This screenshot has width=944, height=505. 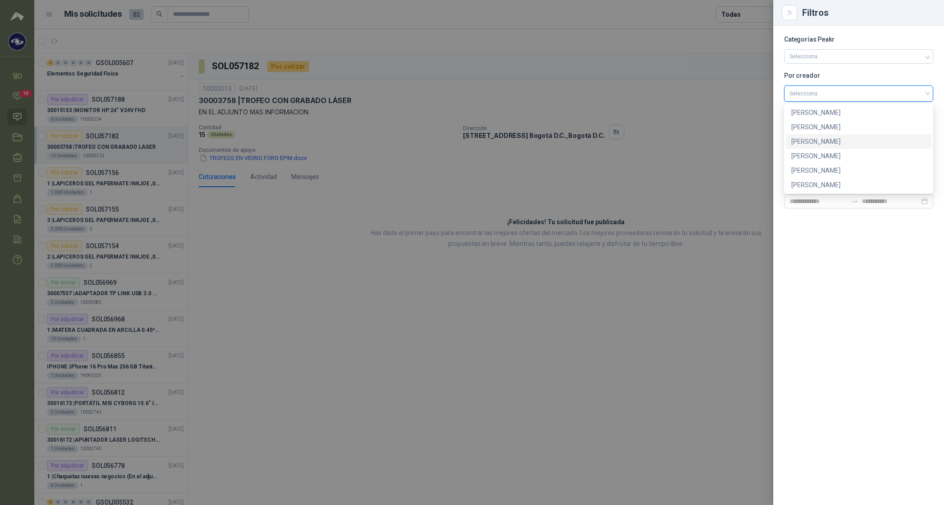 I want to click on span: swap-right, so click(x=855, y=201).